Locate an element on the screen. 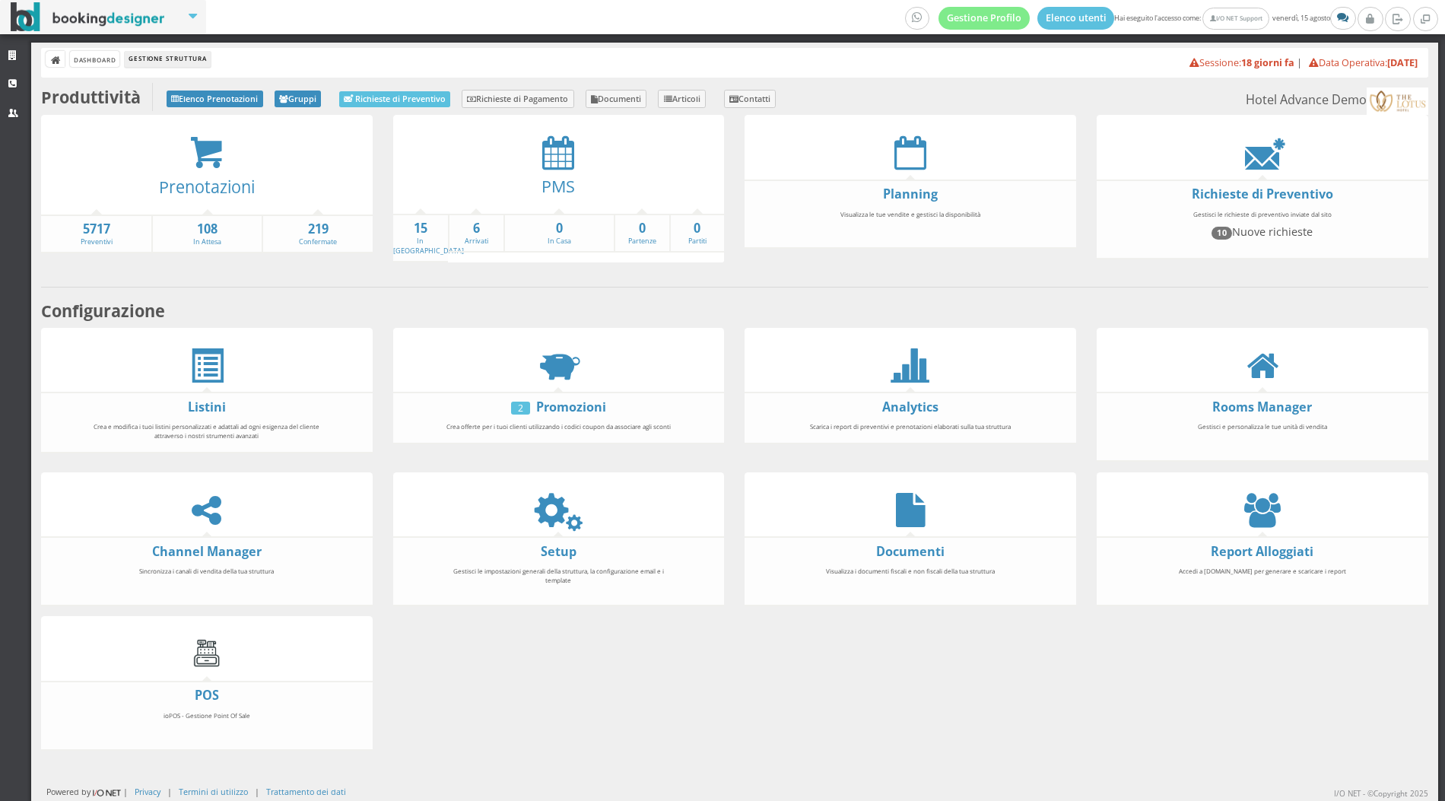  strong: 219 is located at coordinates (317, 229).